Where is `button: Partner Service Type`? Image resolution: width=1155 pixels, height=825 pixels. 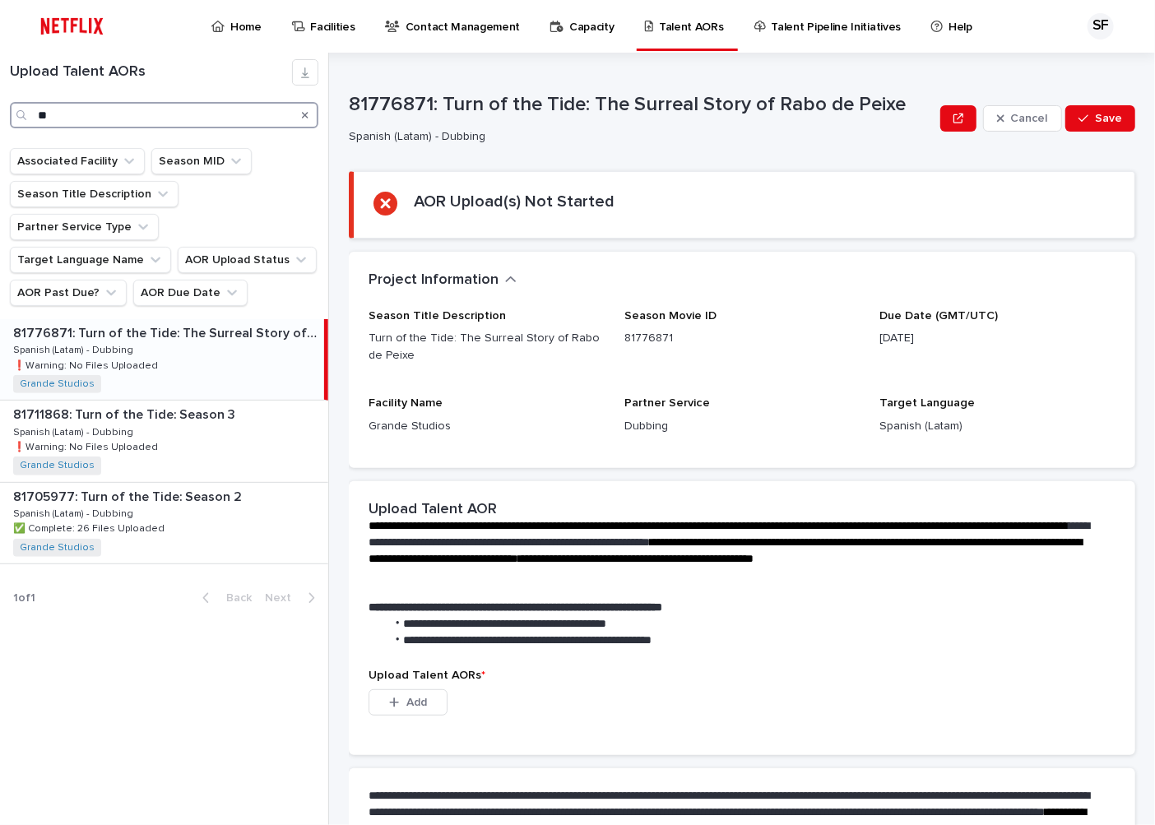
button: Partner Service Type is located at coordinates (84, 227).